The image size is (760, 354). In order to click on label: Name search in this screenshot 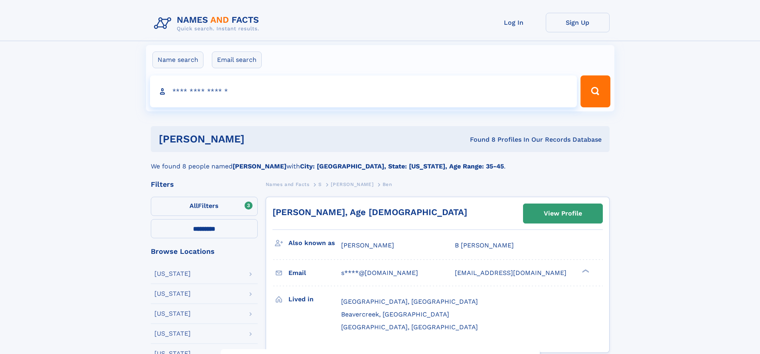, I will do `click(178, 60)`.